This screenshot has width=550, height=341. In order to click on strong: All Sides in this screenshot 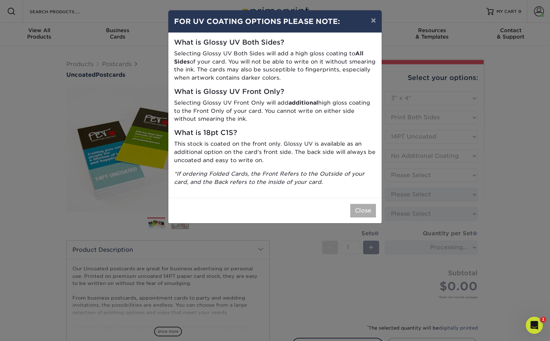, I will do `click(269, 57)`.